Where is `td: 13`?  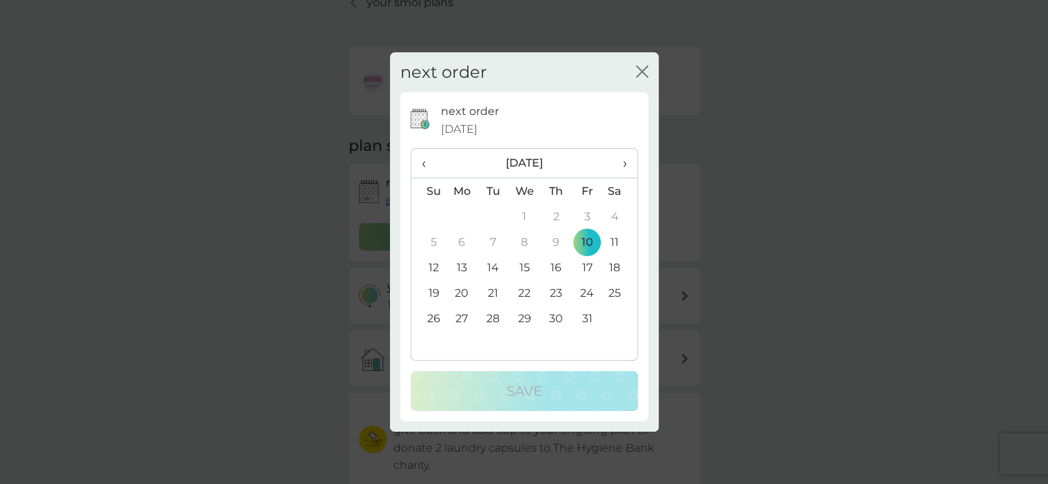
td: 13 is located at coordinates (462, 267).